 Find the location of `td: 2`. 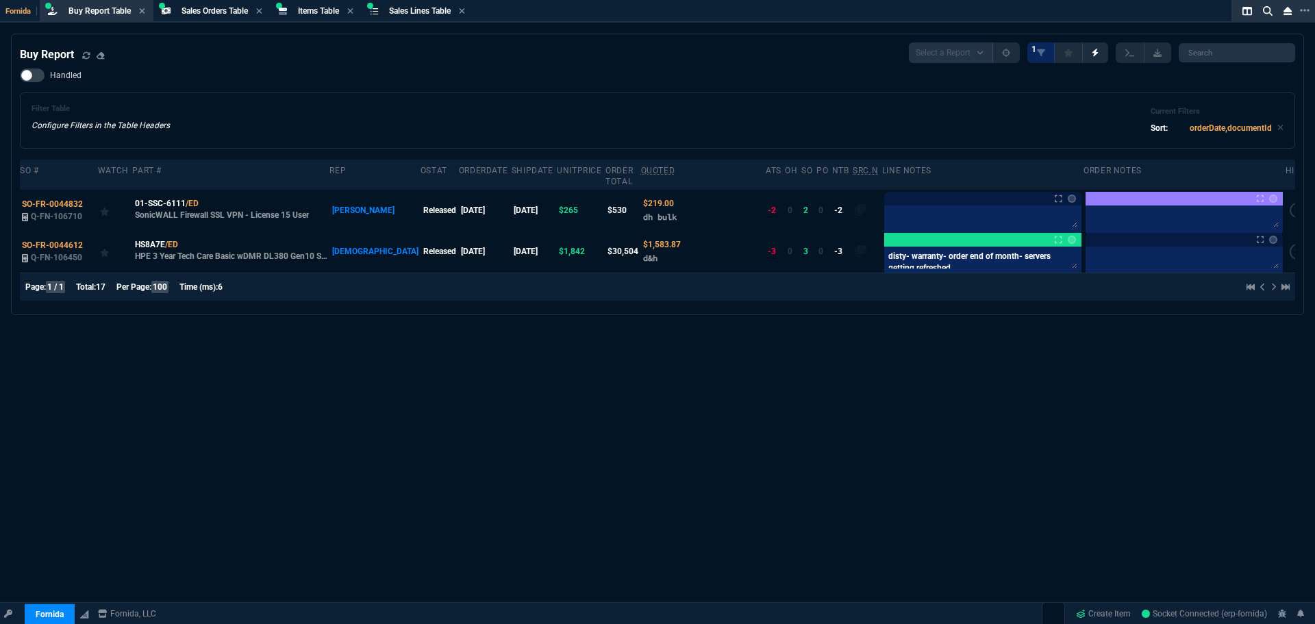

td: 2 is located at coordinates (809, 210).